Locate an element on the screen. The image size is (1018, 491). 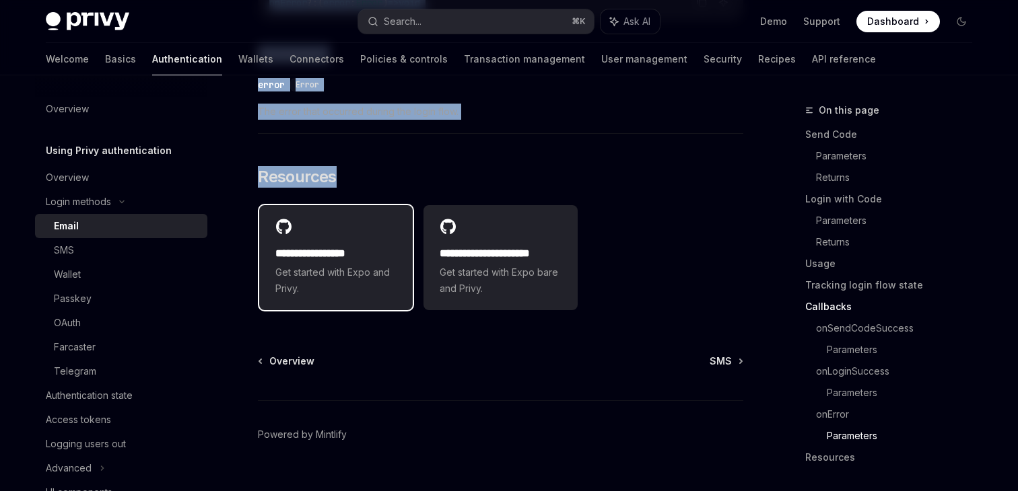
div: SMS is located at coordinates (64, 250).